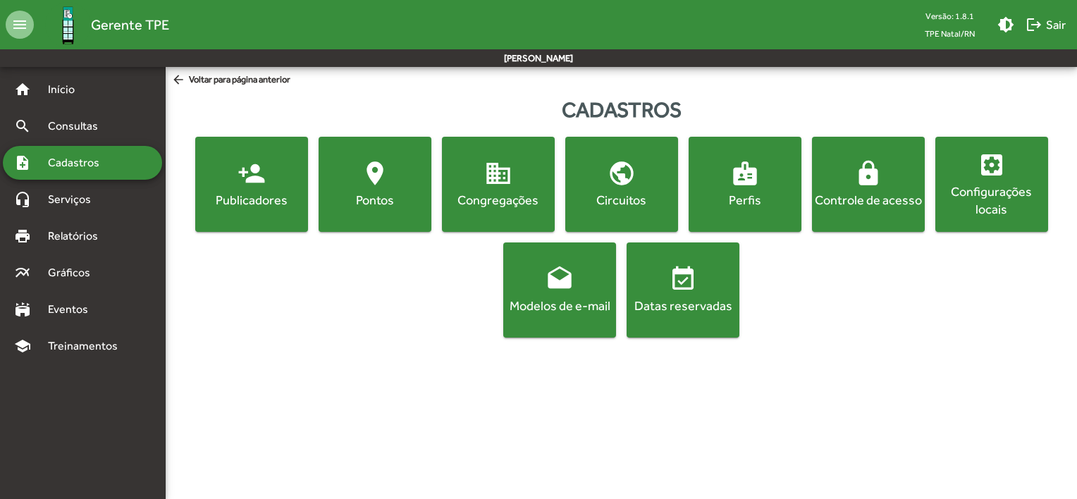 The height and width of the screenshot is (499, 1077). What do you see at coordinates (1045, 25) in the screenshot?
I see `button: Sair` at bounding box center [1045, 25].